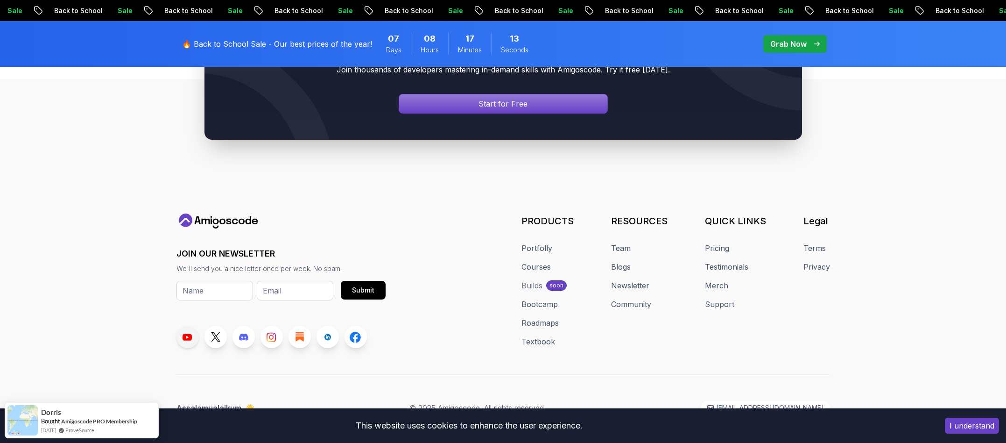 This screenshot has width=1006, height=443. What do you see at coordinates (815, 248) in the screenshot?
I see `a: Terms` at bounding box center [815, 248].